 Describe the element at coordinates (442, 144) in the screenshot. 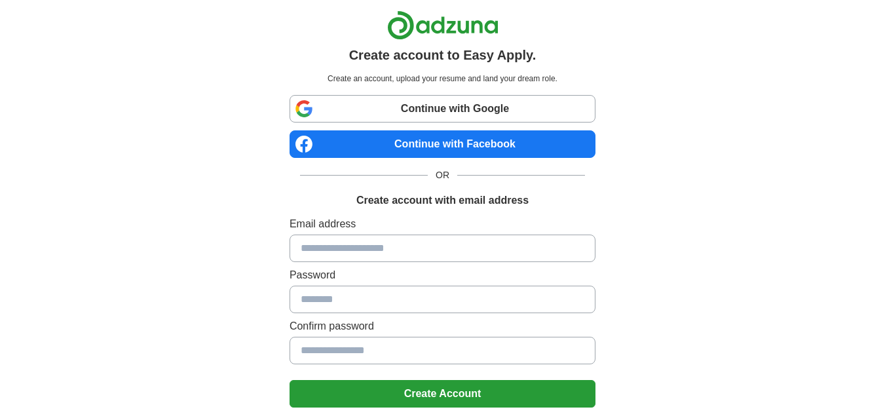

I see `a: Continue with Facebook` at that location.